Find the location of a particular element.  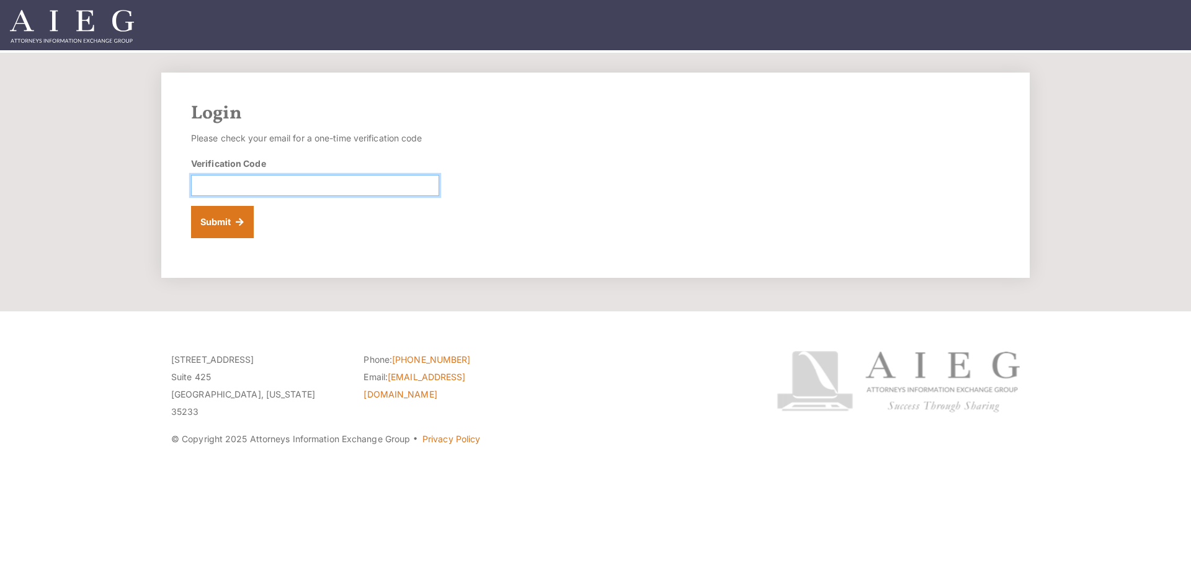

label: Verification Code is located at coordinates (228, 163).